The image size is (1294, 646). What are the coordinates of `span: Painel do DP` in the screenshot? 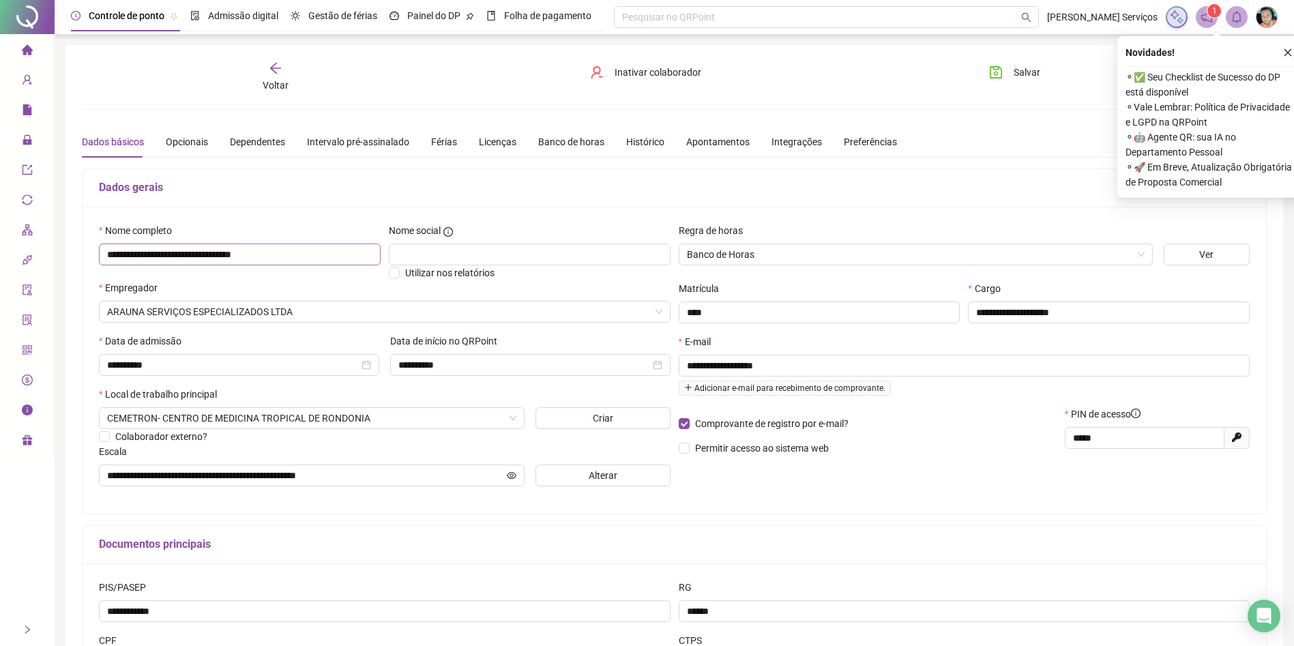 It's located at (434, 16).